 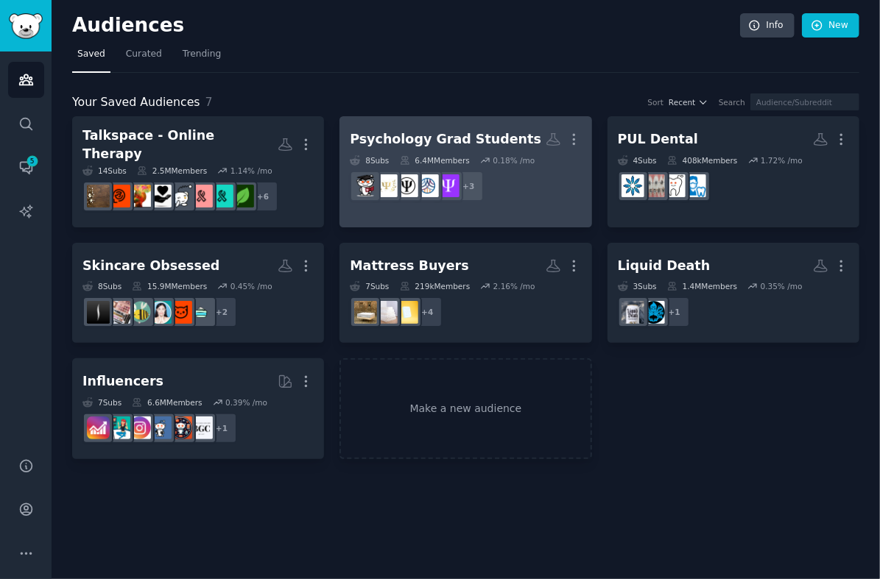 What do you see at coordinates (781, 286) in the screenshot?
I see `div: 0.35 % /mo` at bounding box center [781, 286].